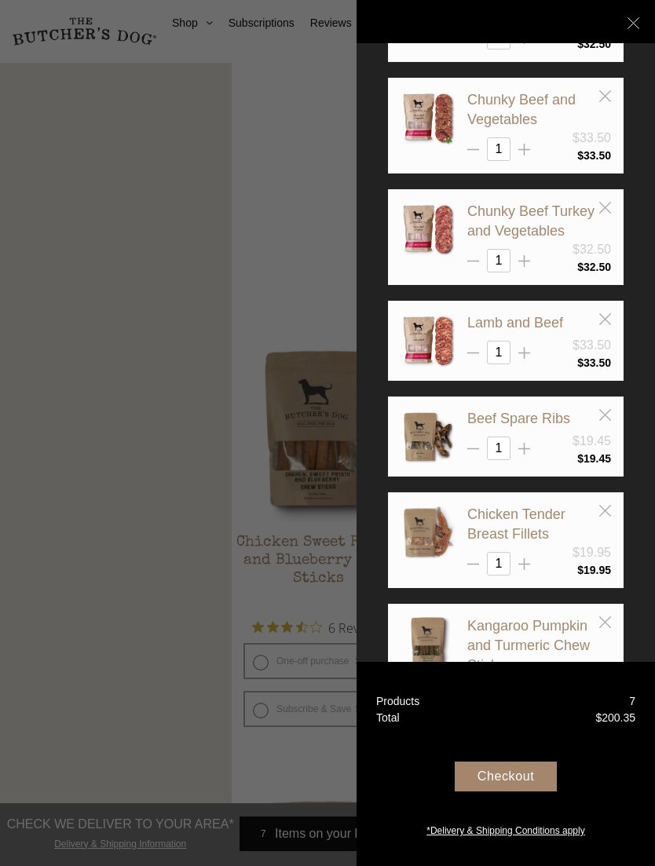 This screenshot has height=866, width=655. I want to click on bdi: 19.95, so click(594, 570).